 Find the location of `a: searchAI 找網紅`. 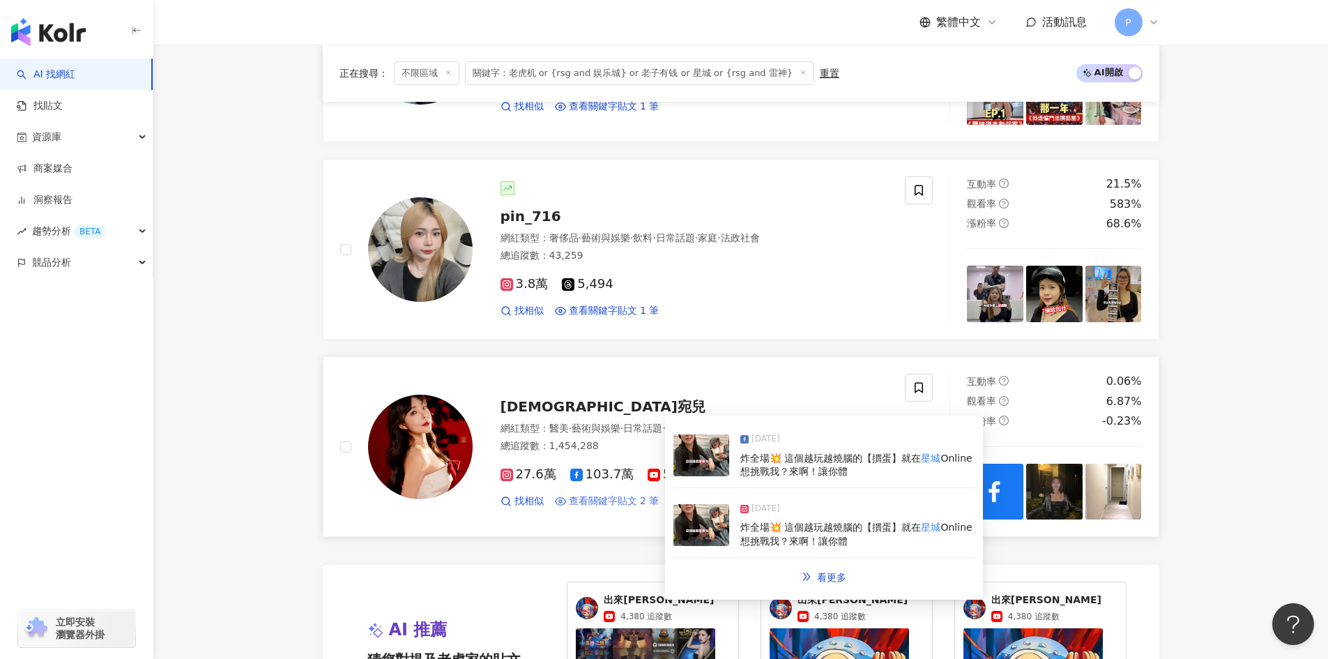

a: searchAI 找網紅 is located at coordinates (46, 75).